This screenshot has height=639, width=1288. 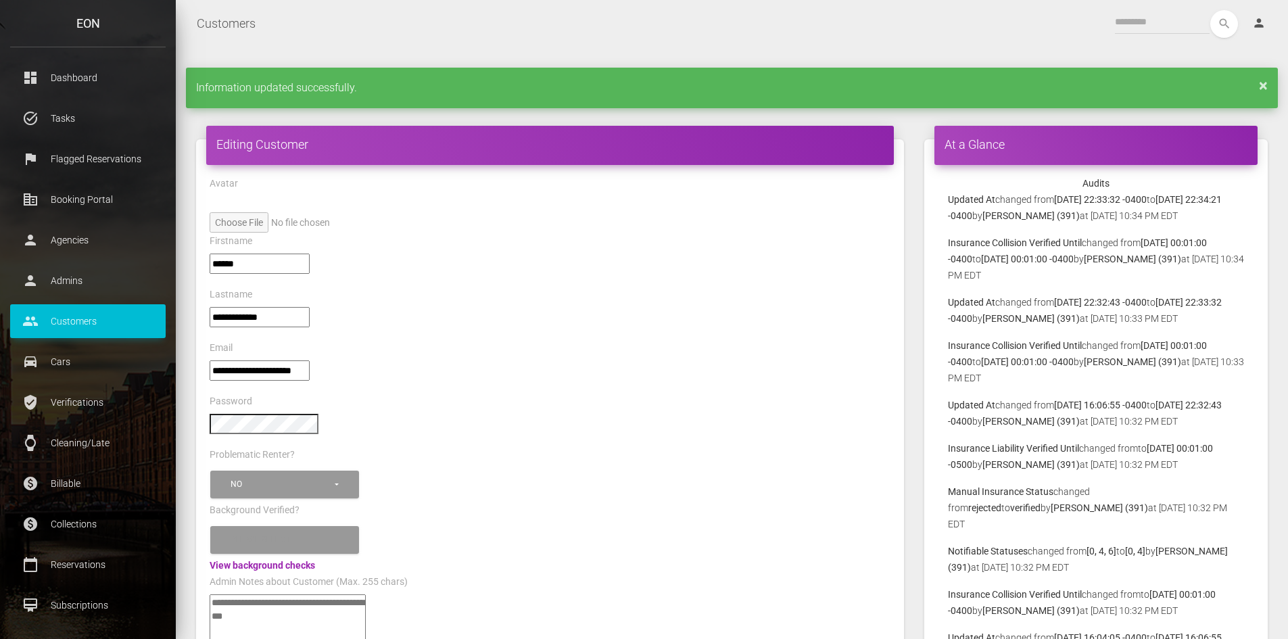 What do you see at coordinates (262, 565) in the screenshot?
I see `a: View background checks` at bounding box center [262, 565].